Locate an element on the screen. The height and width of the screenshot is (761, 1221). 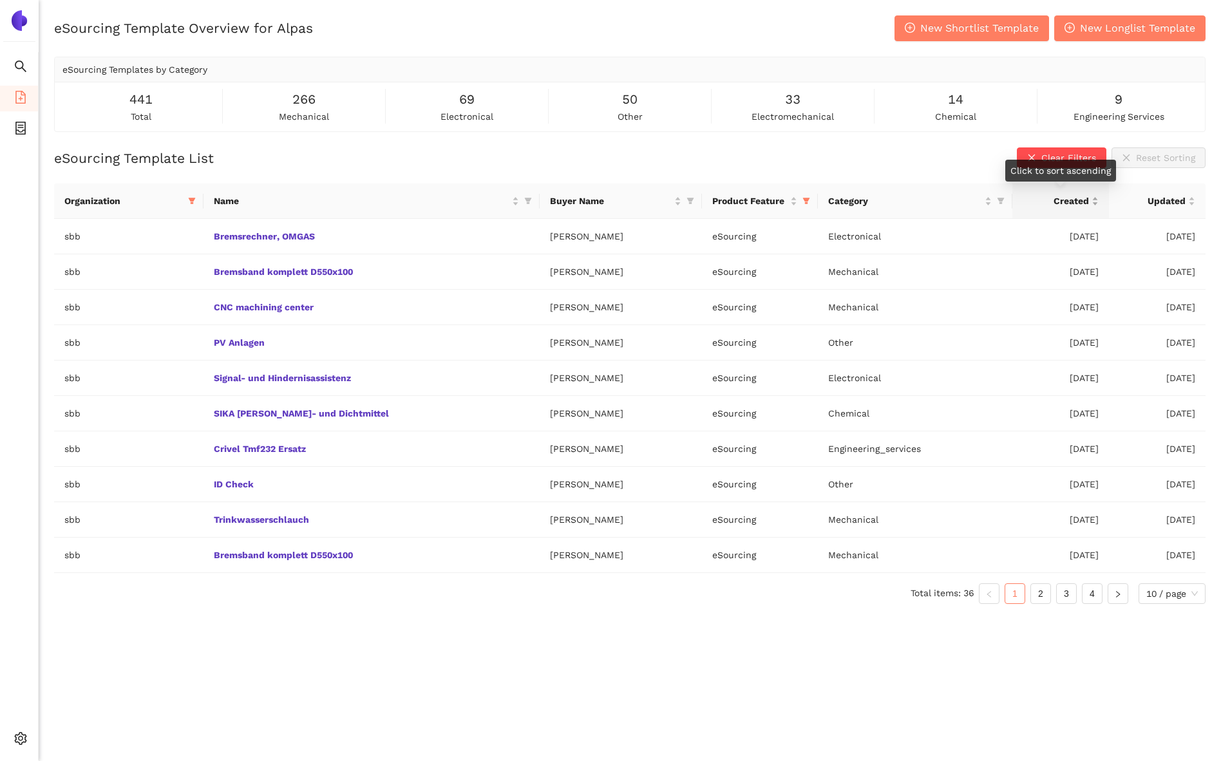
span: right is located at coordinates (1118, 595).